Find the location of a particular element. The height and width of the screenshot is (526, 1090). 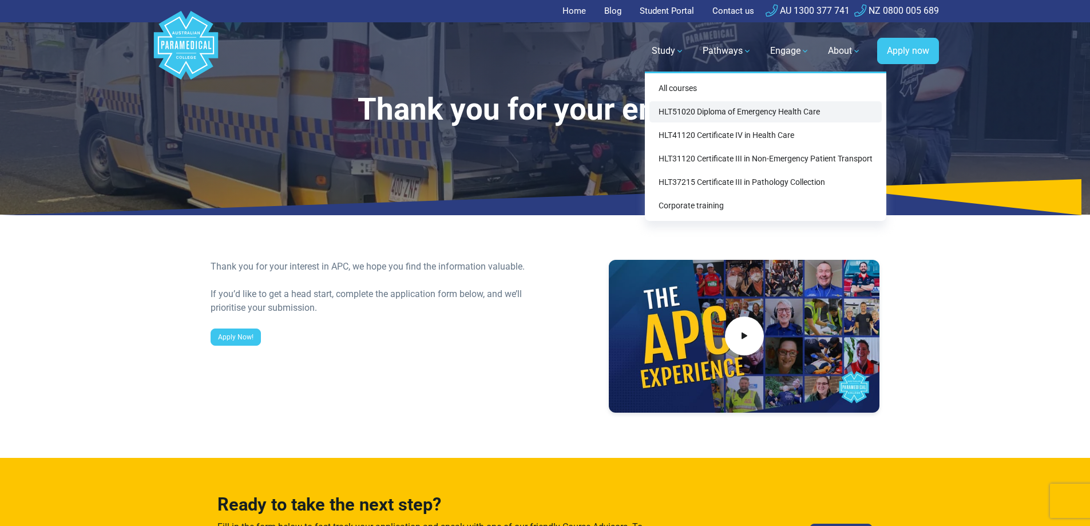

a: HLT41120 Certificate IV in Health Care is located at coordinates (766, 135).